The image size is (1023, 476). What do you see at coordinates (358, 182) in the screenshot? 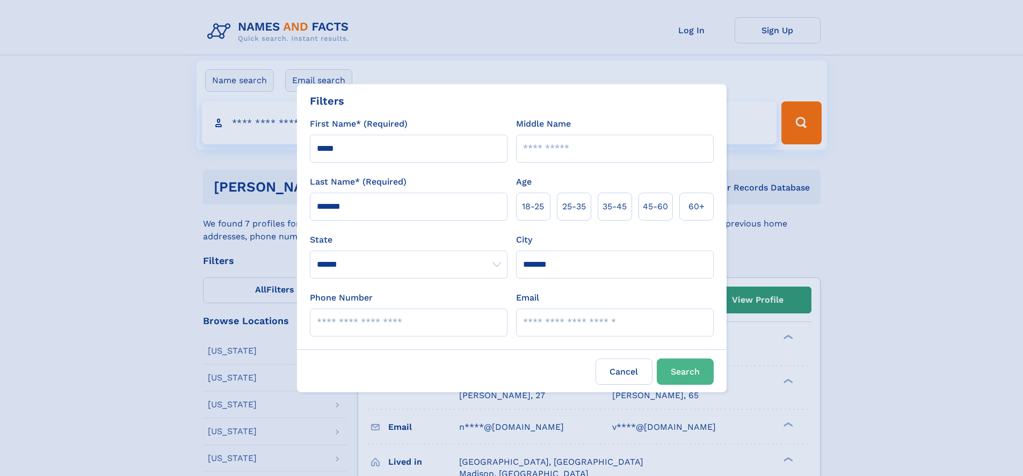
I see `label: Last Name* (Required)` at bounding box center [358, 182].